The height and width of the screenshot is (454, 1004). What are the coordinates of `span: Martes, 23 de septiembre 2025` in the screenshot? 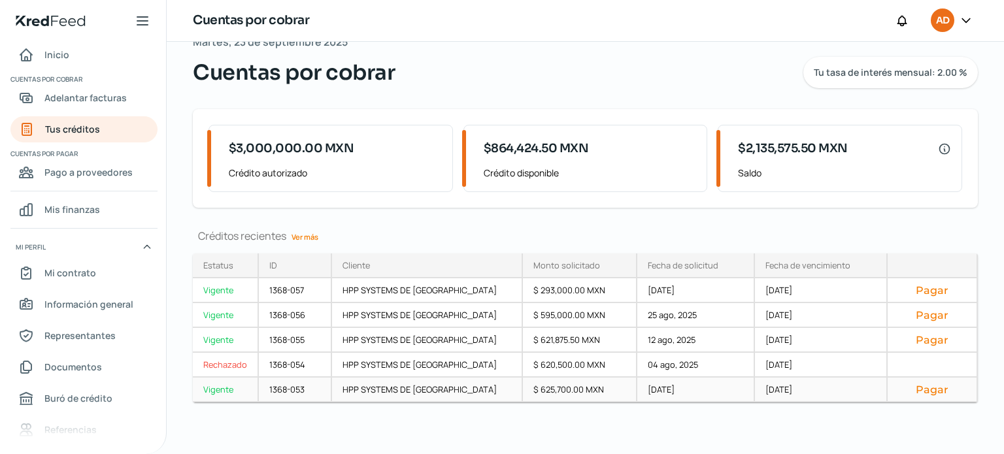 It's located at (270, 42).